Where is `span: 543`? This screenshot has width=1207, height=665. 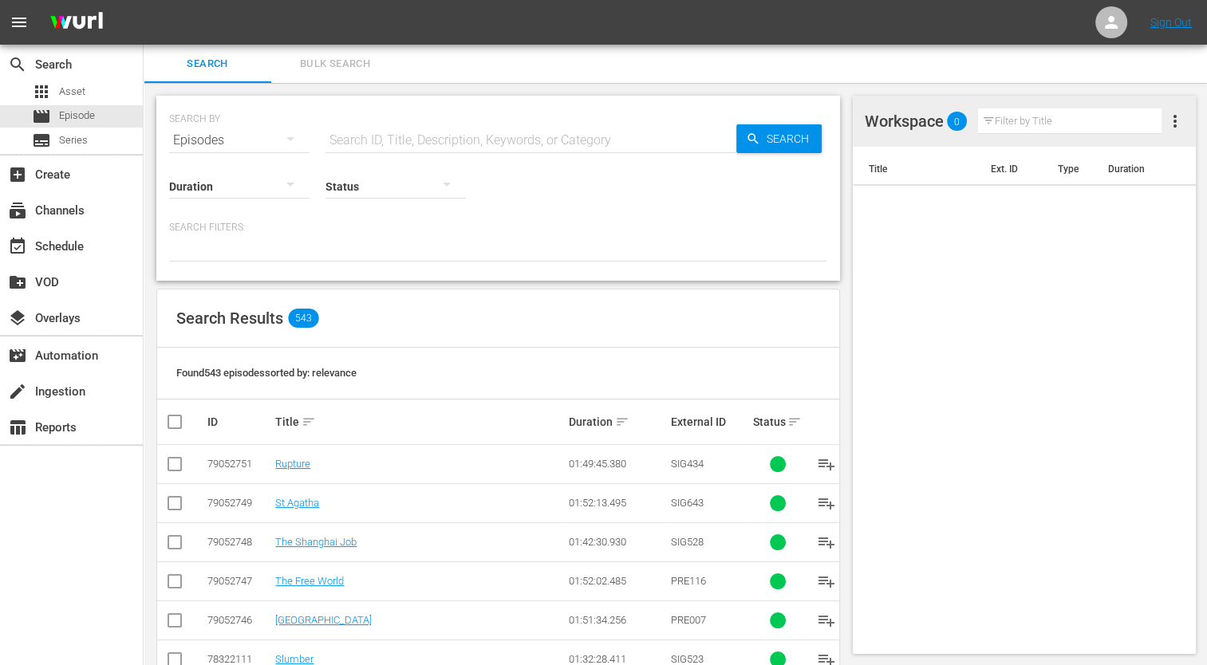
span: 543 is located at coordinates (303, 318).